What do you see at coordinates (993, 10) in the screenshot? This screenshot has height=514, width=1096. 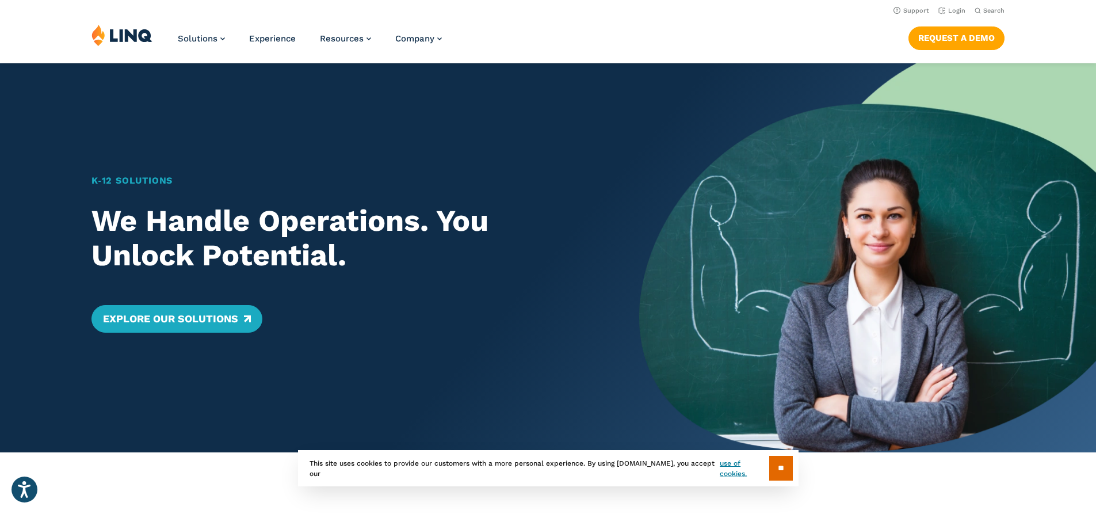 I see `span: Search` at bounding box center [993, 10].